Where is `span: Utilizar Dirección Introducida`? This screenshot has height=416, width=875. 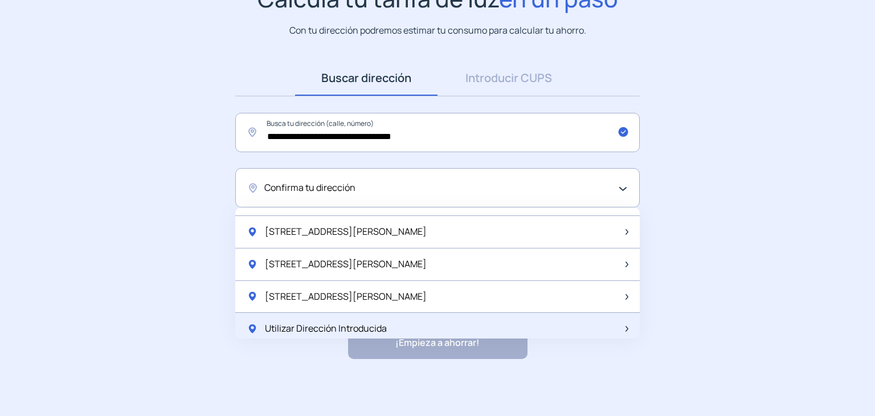 span: Utilizar Dirección Introducida is located at coordinates (326, 329).